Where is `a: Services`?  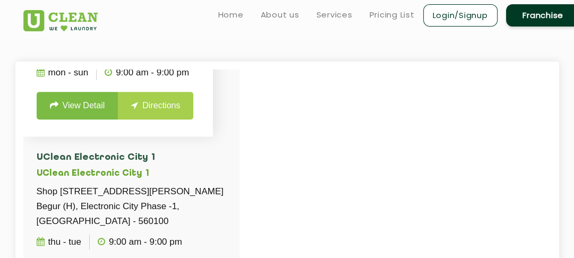 a: Services is located at coordinates (335, 15).